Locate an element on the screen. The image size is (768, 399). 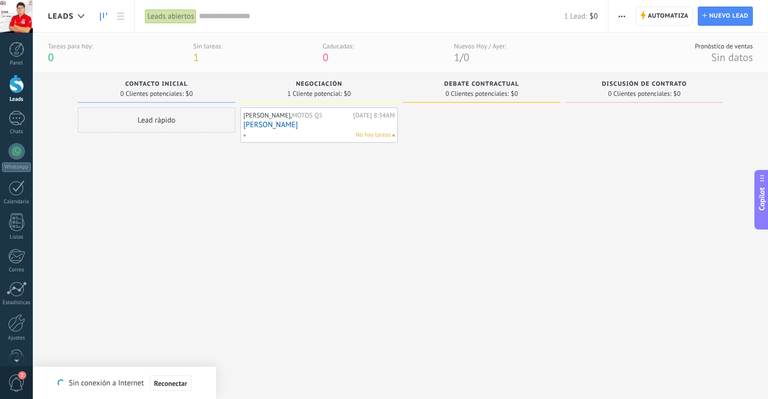
span: Sin datos is located at coordinates (732, 57).